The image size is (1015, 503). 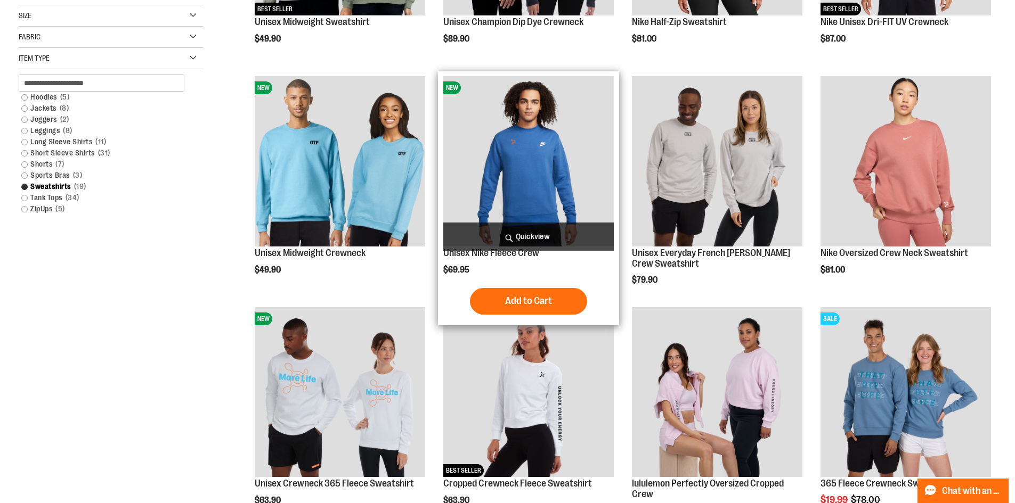 I want to click on a: Unisex Nike Fleece Crew, so click(x=491, y=253).